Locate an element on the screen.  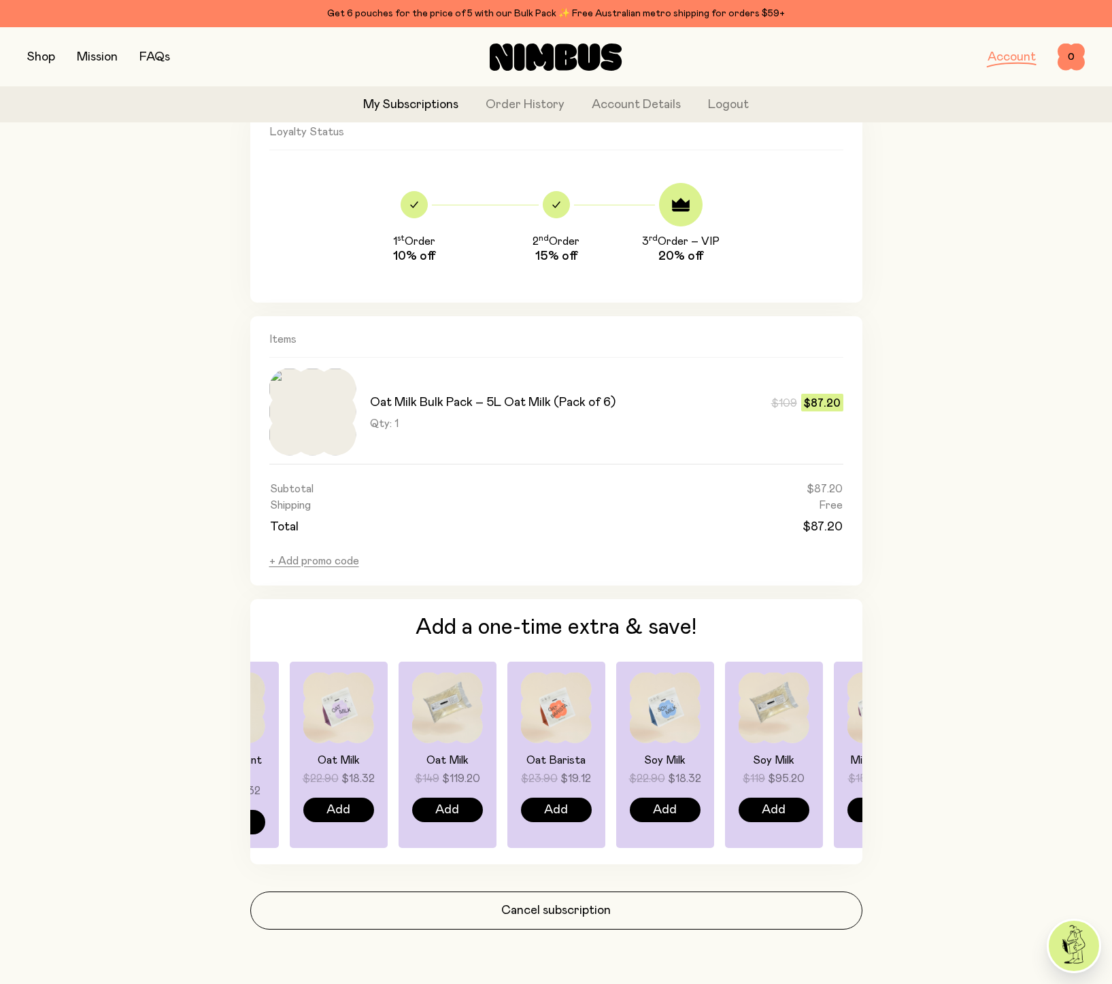
a: My Subscriptions is located at coordinates (411, 105).